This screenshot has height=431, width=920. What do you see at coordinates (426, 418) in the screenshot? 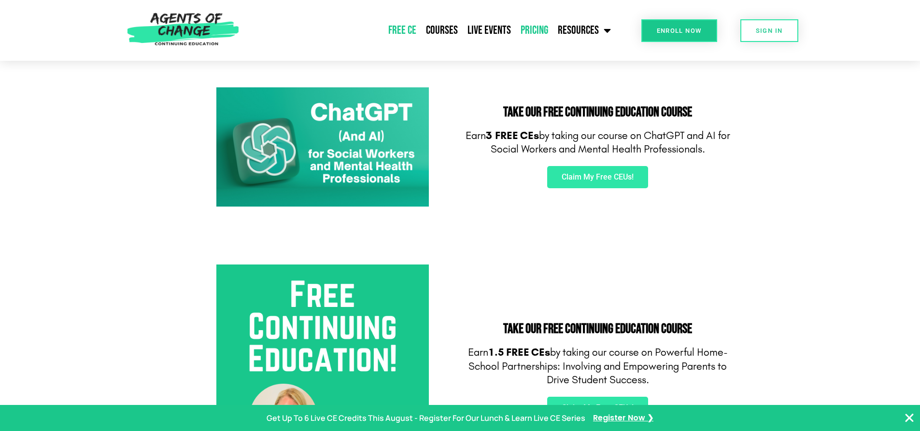
I see `p: Get Up To 6 Live CE Credits This August - Register For Our Lunch & Learn Live CE Series` at bounding box center [426, 418].